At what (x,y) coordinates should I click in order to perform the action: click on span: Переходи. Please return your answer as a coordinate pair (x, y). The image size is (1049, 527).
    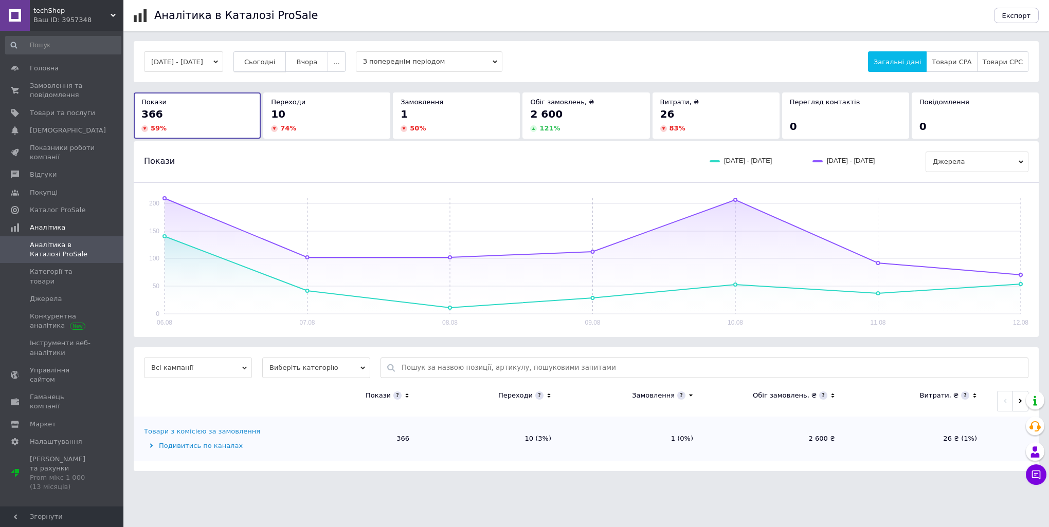
    Looking at the image, I should click on (288, 102).